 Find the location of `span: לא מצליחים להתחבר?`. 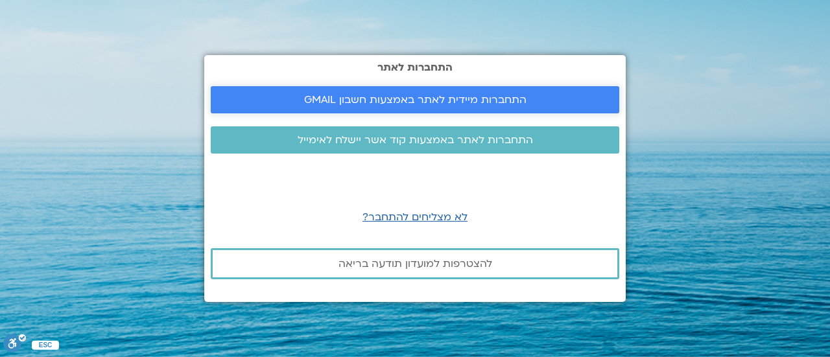

span: לא מצליחים להתחבר? is located at coordinates (415, 217).